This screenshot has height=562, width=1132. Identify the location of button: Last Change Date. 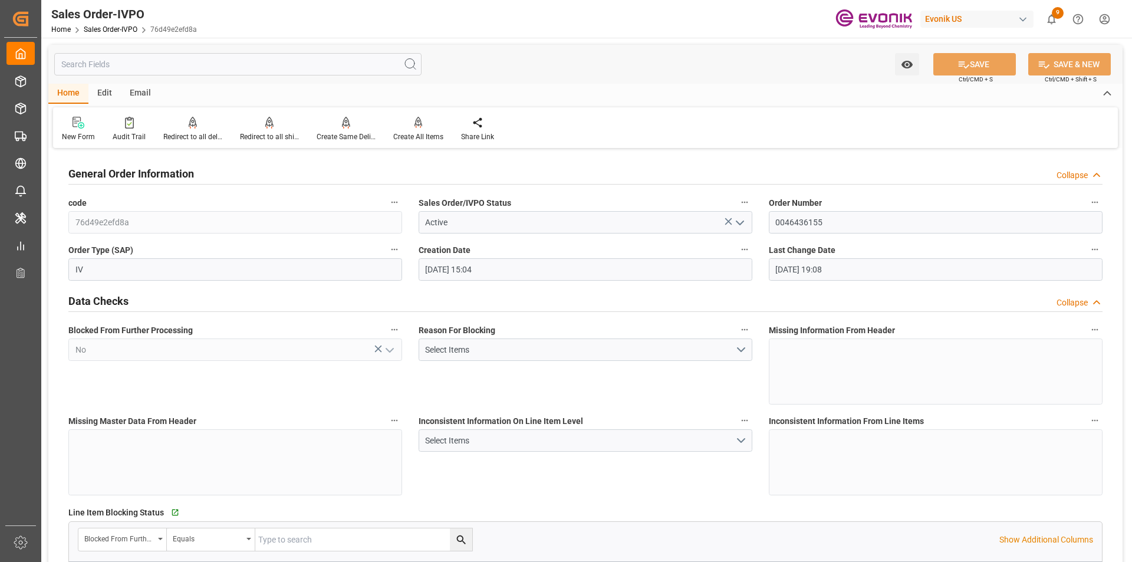
(1095, 249).